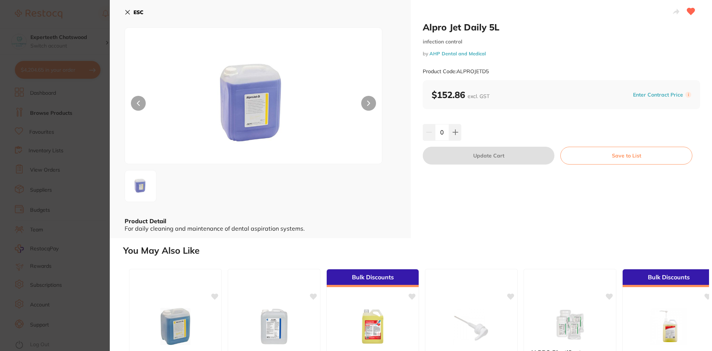 The width and height of the screenshot is (712, 351). Describe the element at coordinates (134, 12) in the screenshot. I see `button: ESC` at that location.